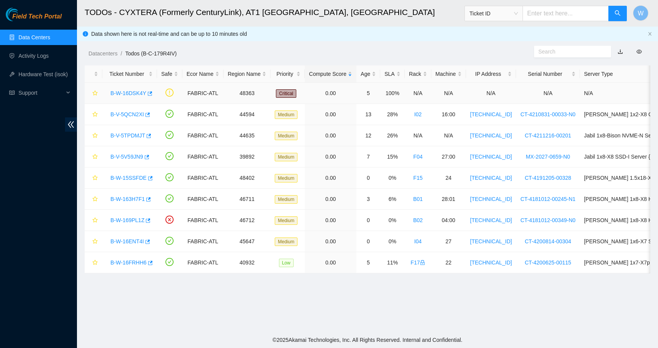 The image size is (658, 348). I want to click on td: 04:00, so click(449, 220).